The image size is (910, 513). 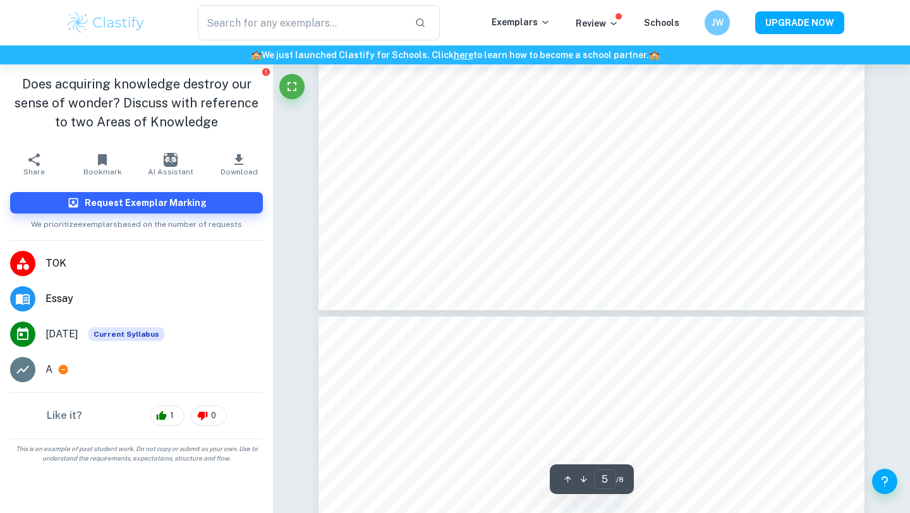 What do you see at coordinates (167, 416) in the screenshot?
I see `div: 1` at bounding box center [167, 416].